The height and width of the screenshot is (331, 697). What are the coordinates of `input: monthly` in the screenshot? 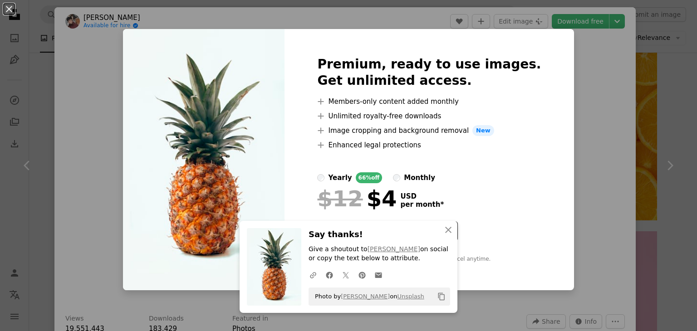 It's located at (396, 178).